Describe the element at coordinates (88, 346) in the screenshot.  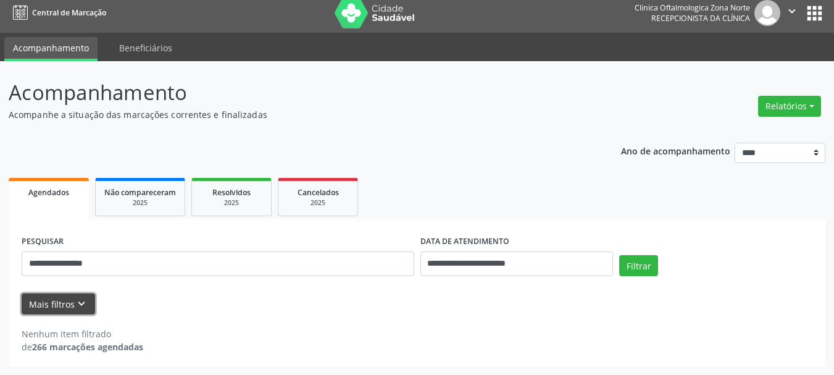
I see `strong: 266 marcações agendadas` at that location.